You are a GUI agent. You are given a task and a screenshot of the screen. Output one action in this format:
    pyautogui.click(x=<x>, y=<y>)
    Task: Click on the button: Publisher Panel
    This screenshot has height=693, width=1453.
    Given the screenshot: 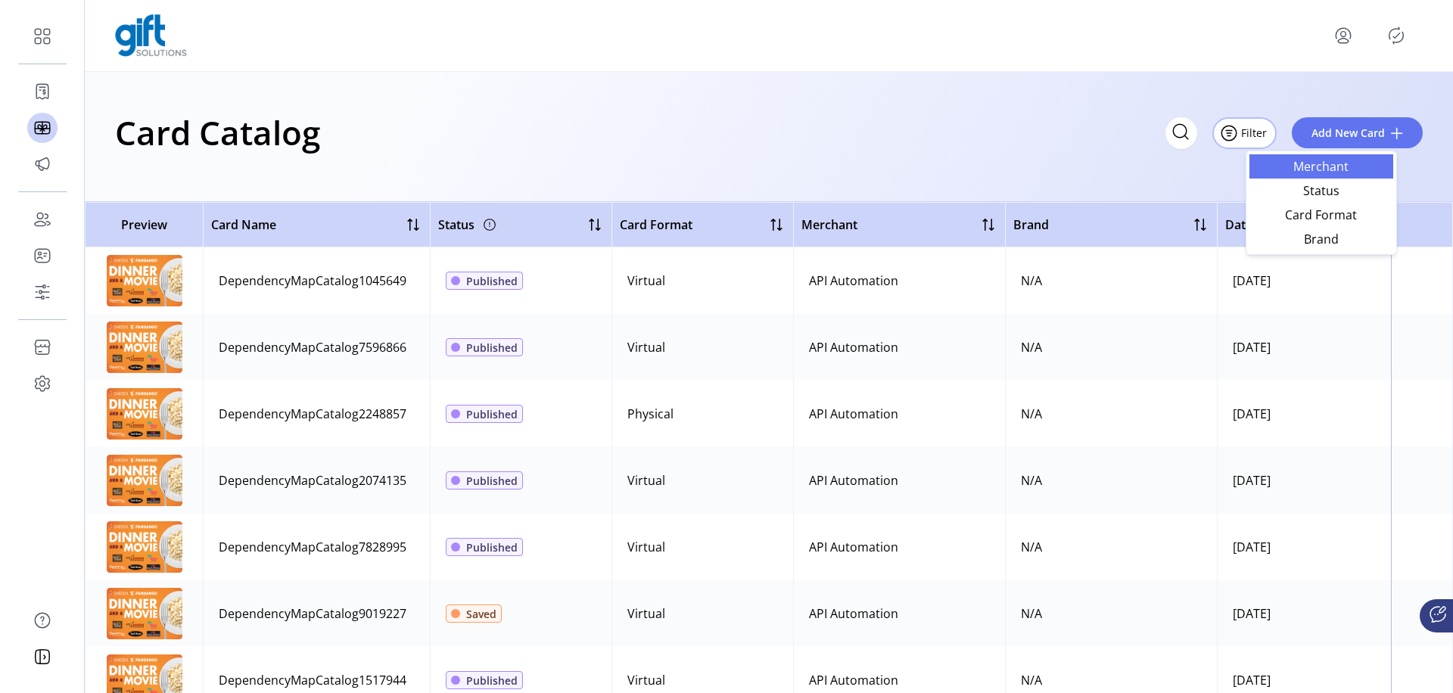 What is the action you would take?
    pyautogui.click(x=1396, y=36)
    